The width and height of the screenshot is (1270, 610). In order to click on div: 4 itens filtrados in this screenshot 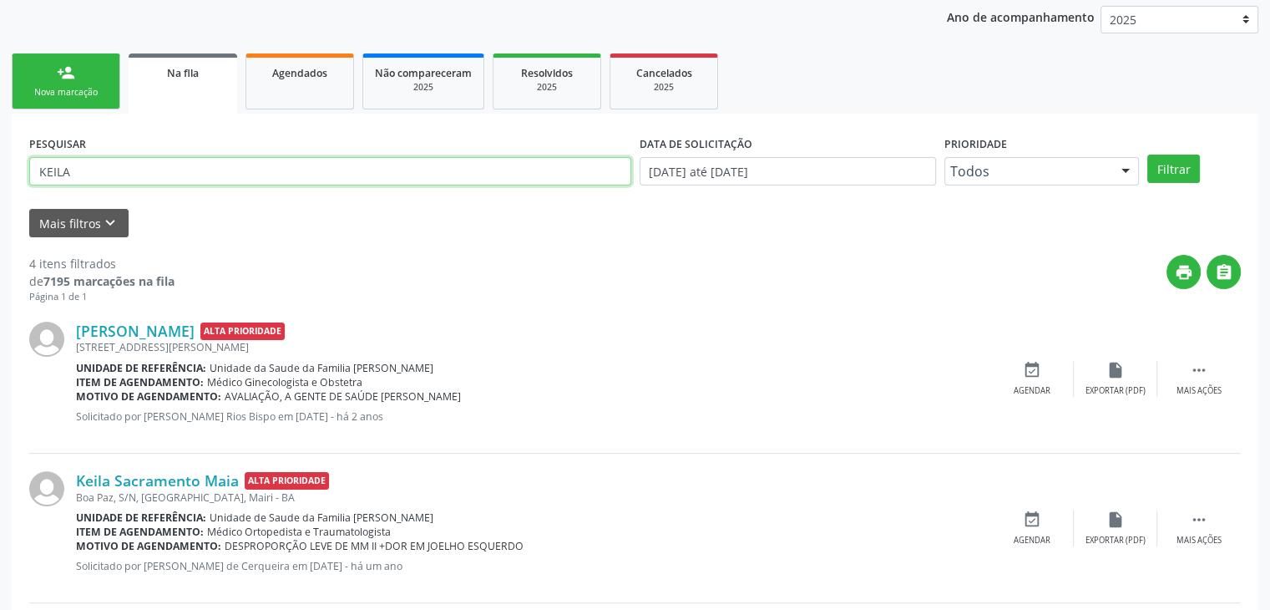, I will do `click(102, 263)`.